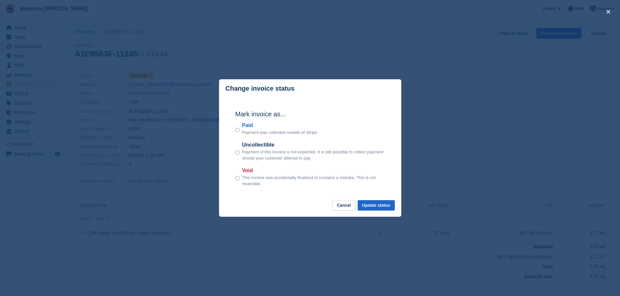  Describe the element at coordinates (310, 114) in the screenshot. I see `h2: Mark invoice as...` at that location.